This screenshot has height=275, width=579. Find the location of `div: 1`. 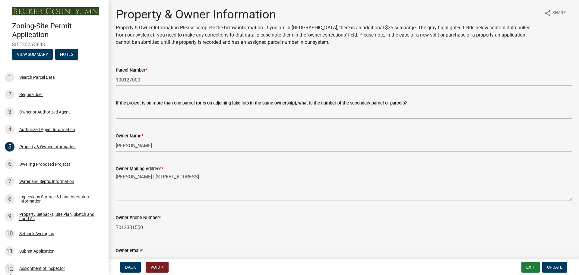

div: 1 is located at coordinates (10, 77).